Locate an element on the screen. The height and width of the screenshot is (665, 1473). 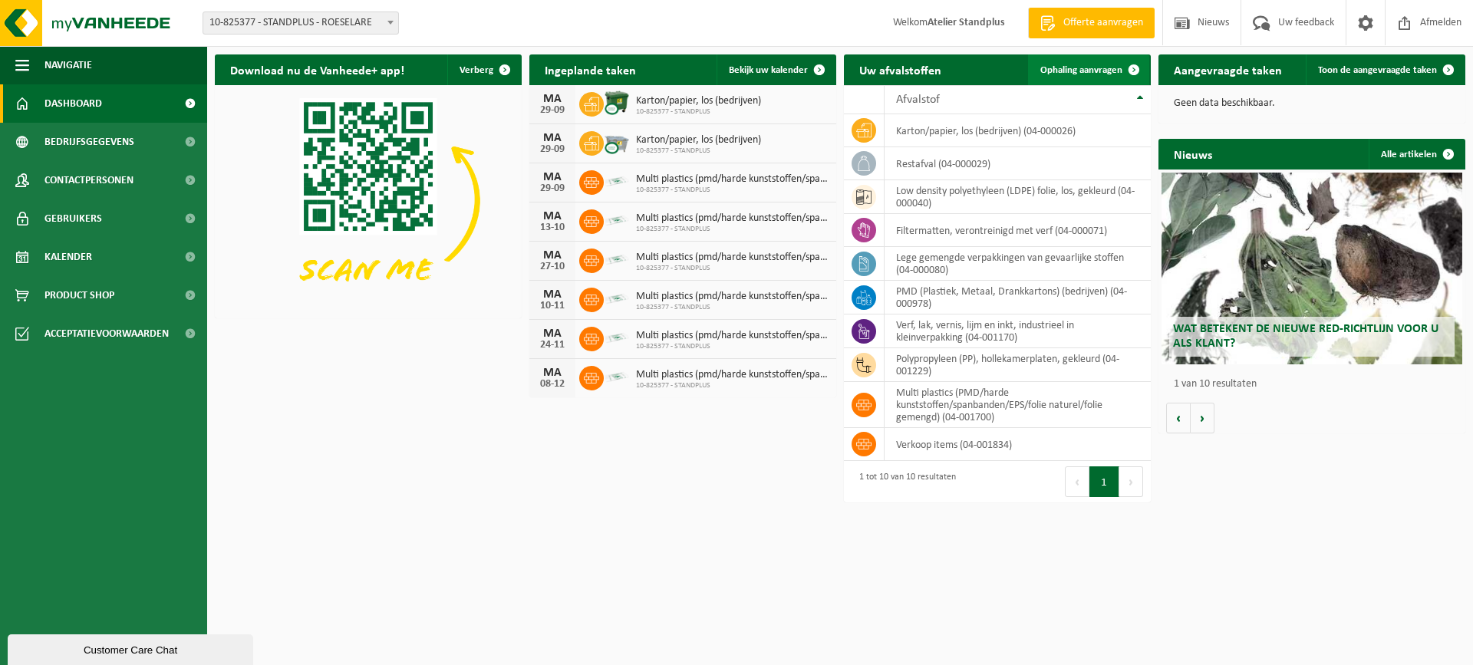
p: 1 van 10 resultaten is located at coordinates (1316, 384).